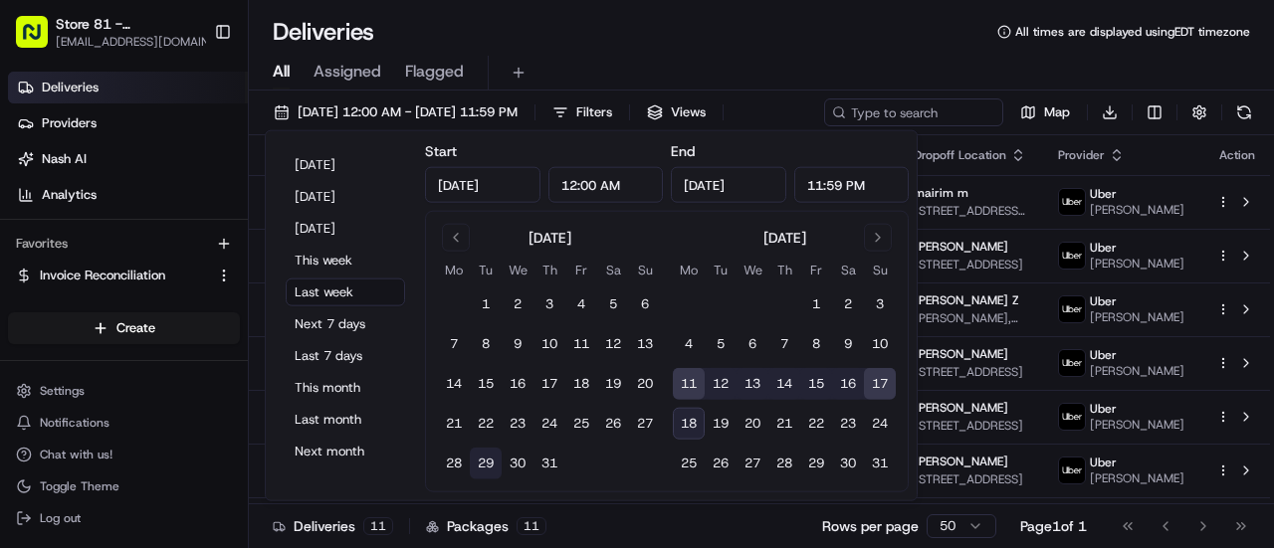 Image resolution: width=1274 pixels, height=548 pixels. I want to click on button: 30, so click(518, 464).